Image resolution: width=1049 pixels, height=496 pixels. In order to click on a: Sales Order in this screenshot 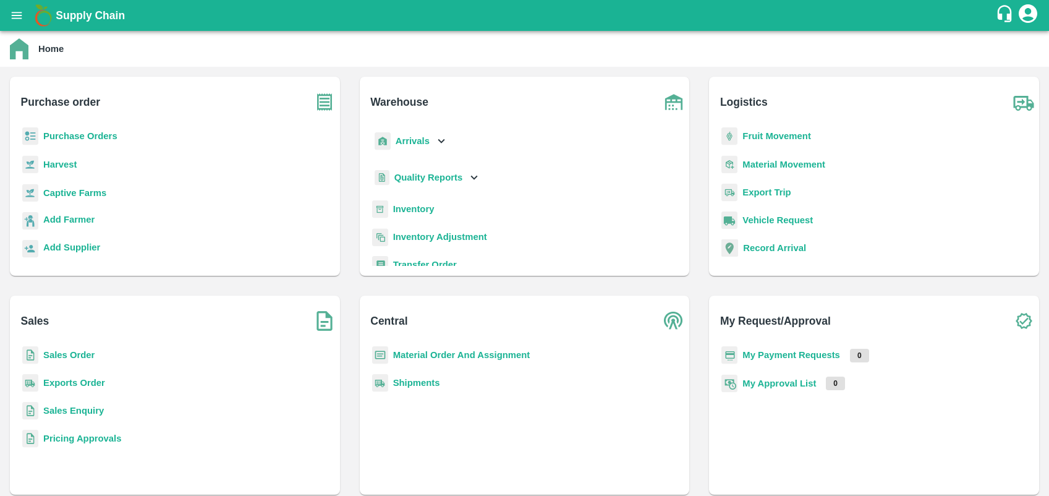, I will do `click(69, 355)`.